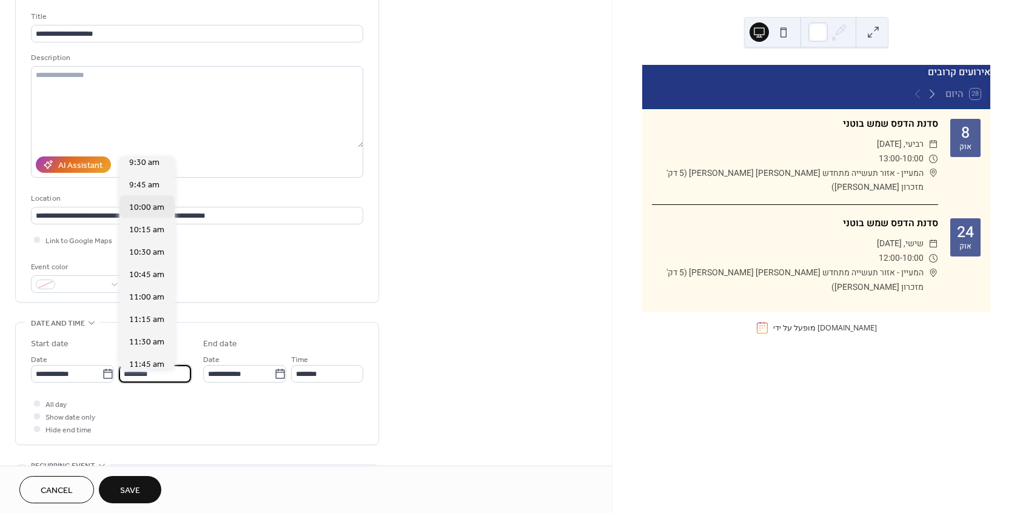 The width and height of the screenshot is (1020, 513). Describe the element at coordinates (130, 490) in the screenshot. I see `span: Save` at that location.